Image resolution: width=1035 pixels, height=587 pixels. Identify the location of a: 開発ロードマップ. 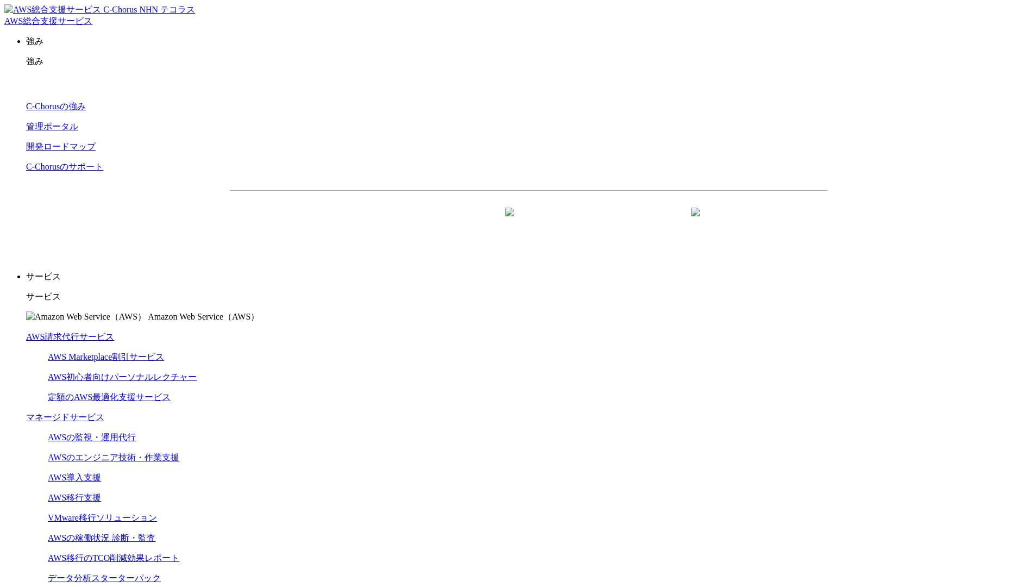
(61, 146).